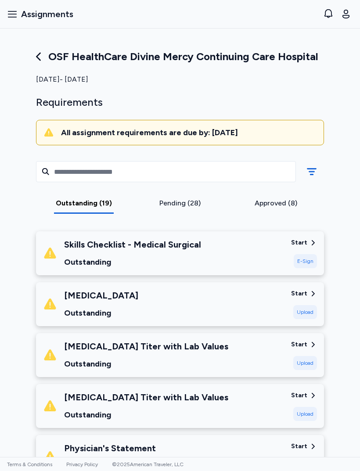 Image resolution: width=360 pixels, height=471 pixels. I want to click on div: Outstanding (19), so click(84, 203).